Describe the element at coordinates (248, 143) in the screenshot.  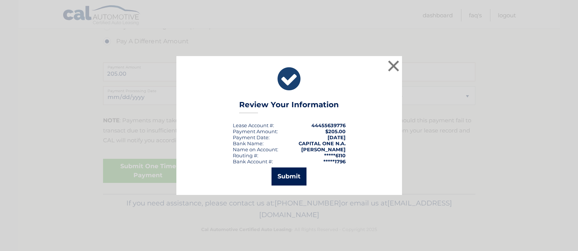
I see `div: Bank Name:` at that location.